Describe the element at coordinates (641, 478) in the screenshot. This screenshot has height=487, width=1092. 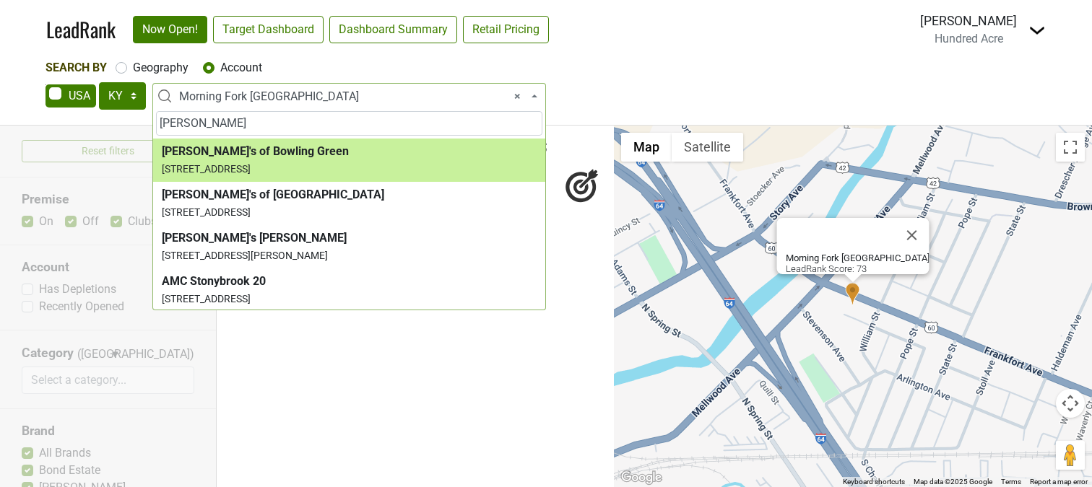
I see `a: Open this area in Google Maps (opens a new window)` at that location.